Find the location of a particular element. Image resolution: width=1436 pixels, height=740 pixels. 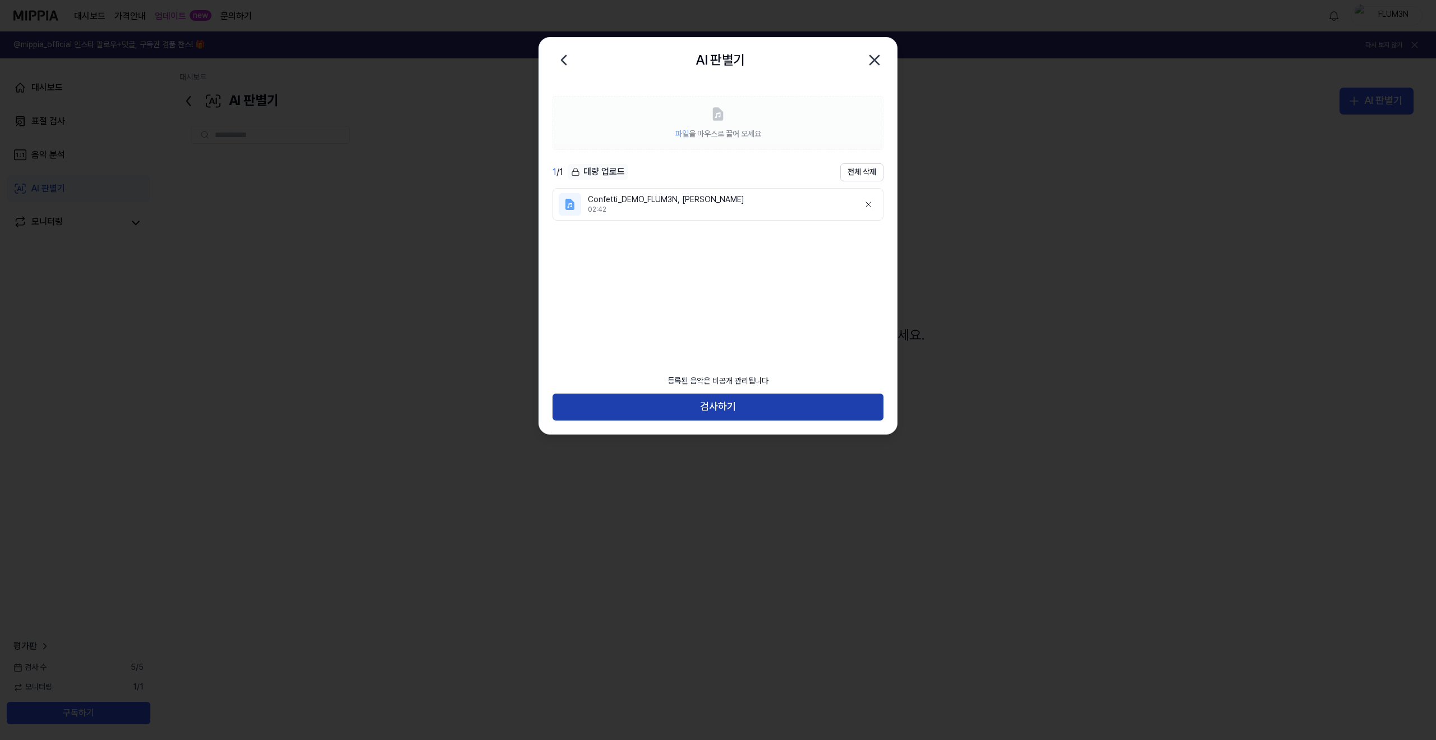

button: 전체 삭제 is located at coordinates (862, 172).